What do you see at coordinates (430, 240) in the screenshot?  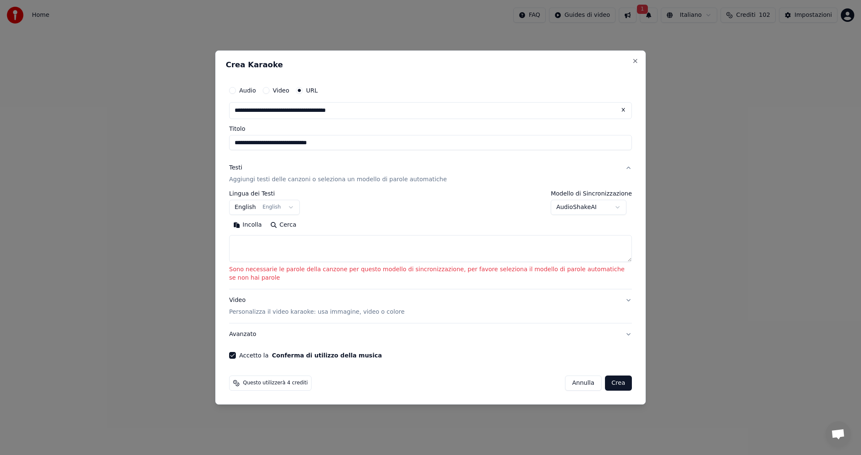 I see `div: TestiAggiungi testi delle canzoni o seleziona un modello di parole automatiche` at bounding box center [430, 240].